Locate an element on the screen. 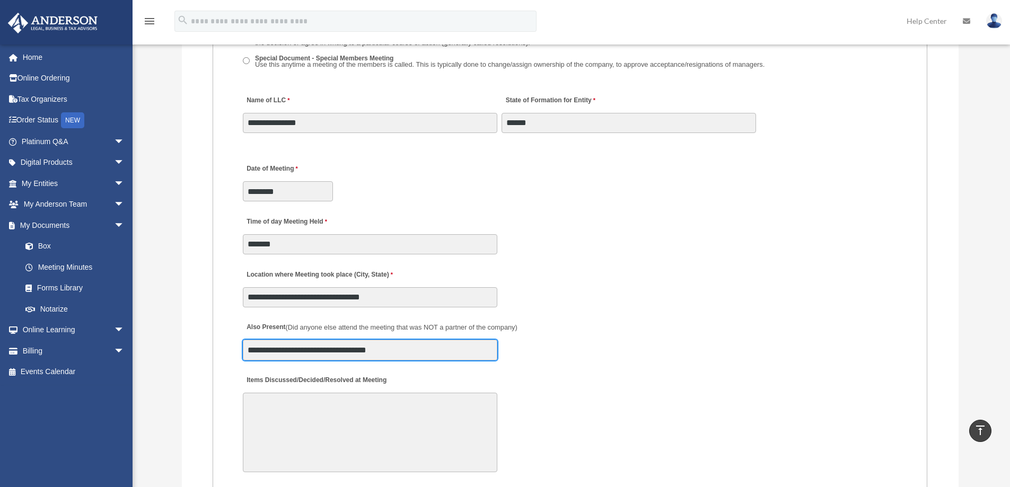  label: Location where Meeting took place (City, State) is located at coordinates (319, 275).